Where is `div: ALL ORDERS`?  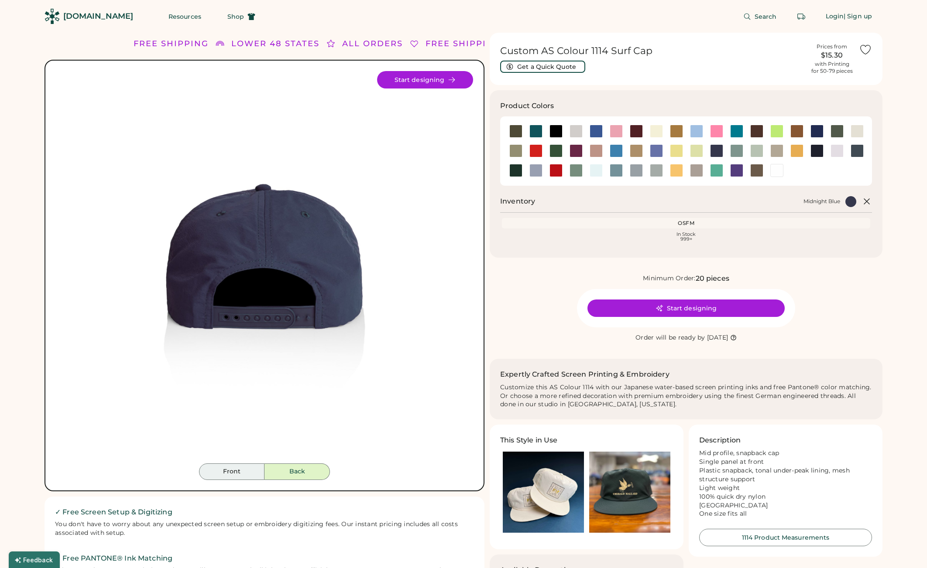
div: ALL ORDERS is located at coordinates (372, 44).